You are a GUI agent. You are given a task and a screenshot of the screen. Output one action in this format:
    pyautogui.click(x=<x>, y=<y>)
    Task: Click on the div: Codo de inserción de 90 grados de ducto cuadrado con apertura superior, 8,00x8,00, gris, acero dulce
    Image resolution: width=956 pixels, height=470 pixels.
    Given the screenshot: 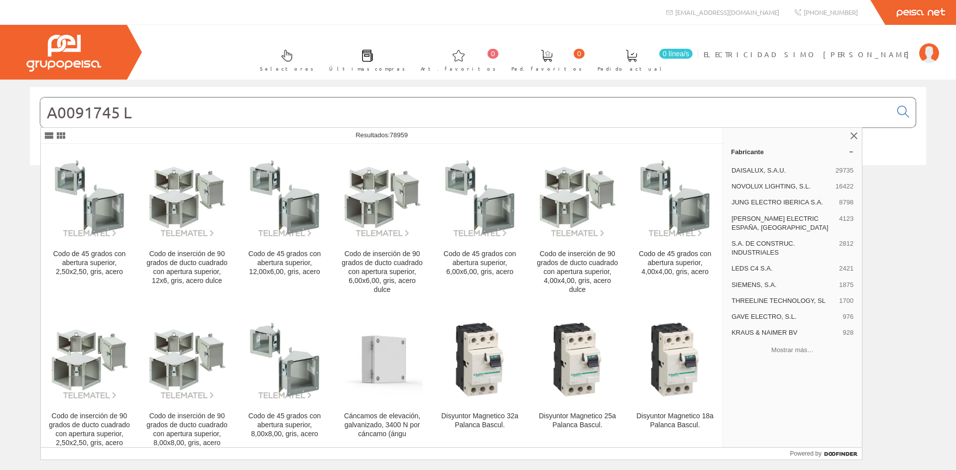 What is the action you would take?
    pyautogui.click(x=187, y=435)
    